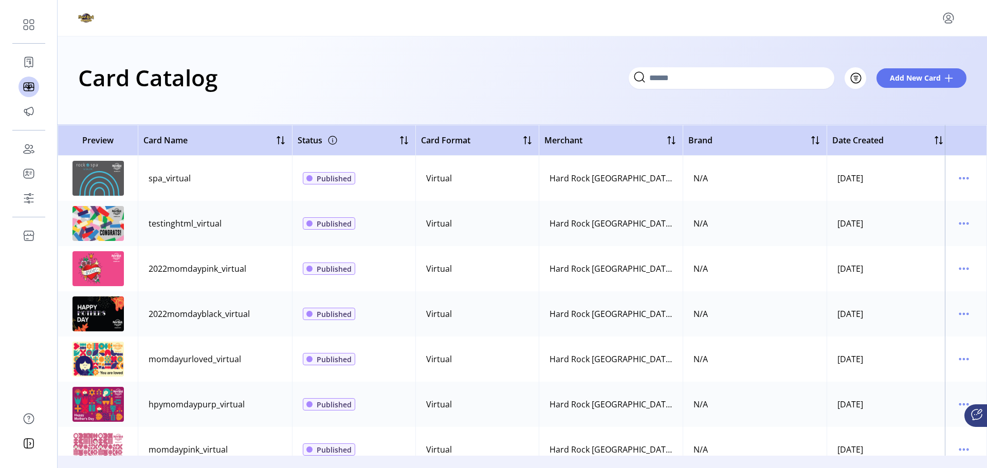  Describe the element at coordinates (856, 78) in the screenshot. I see `button: Filter Button` at that location.